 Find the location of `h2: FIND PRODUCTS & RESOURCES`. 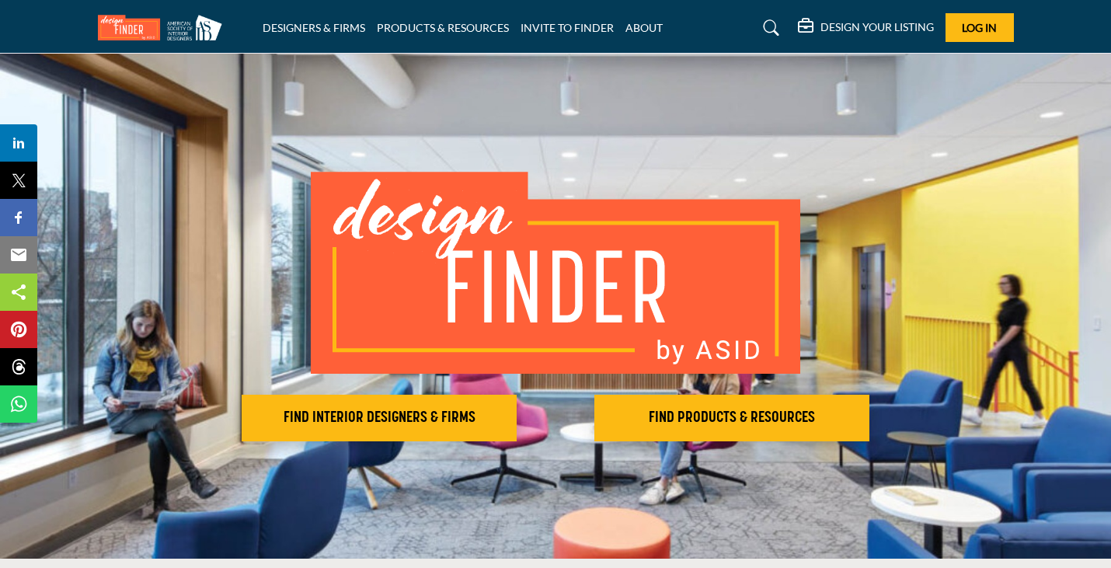

h2: FIND PRODUCTS & RESOURCES is located at coordinates (732, 418).